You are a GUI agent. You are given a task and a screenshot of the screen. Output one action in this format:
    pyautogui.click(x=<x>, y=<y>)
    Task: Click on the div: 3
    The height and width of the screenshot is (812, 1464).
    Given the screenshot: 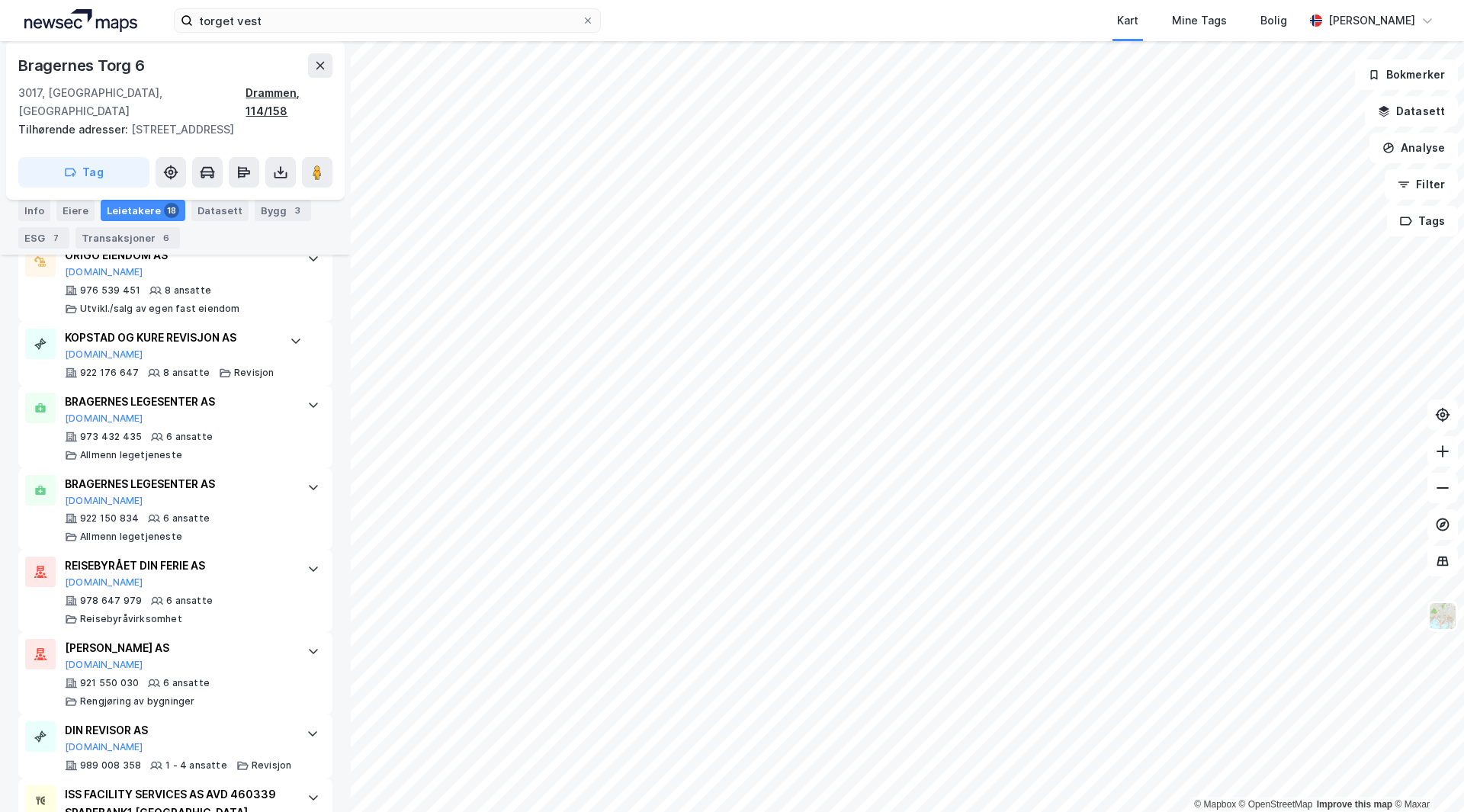 What is the action you would take?
    pyautogui.click(x=298, y=211)
    